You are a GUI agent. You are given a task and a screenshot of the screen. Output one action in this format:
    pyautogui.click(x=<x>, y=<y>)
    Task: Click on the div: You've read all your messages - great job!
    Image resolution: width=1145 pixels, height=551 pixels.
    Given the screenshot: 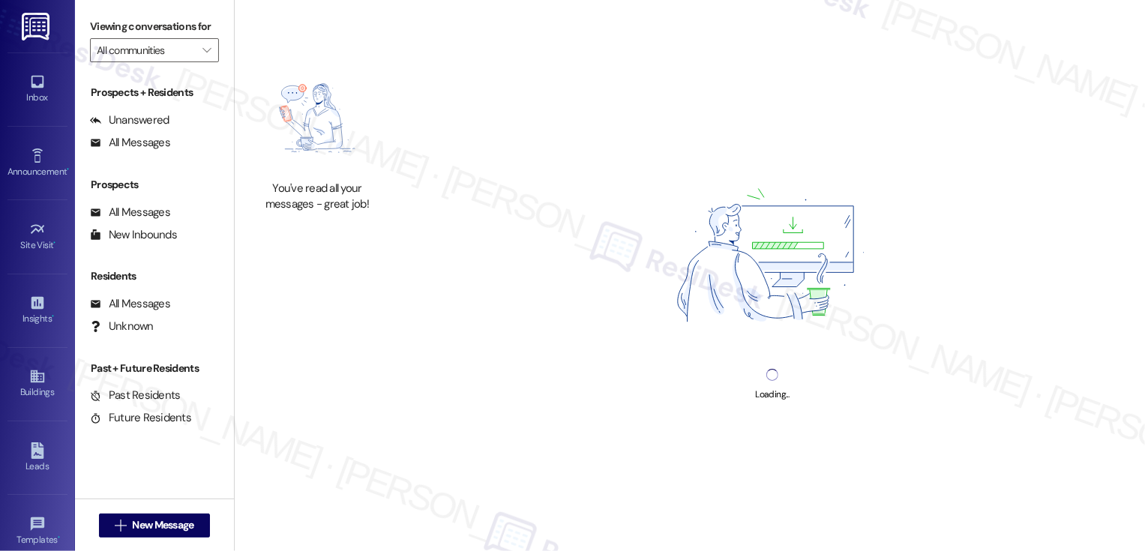 What is the action you would take?
    pyautogui.click(x=317, y=197)
    